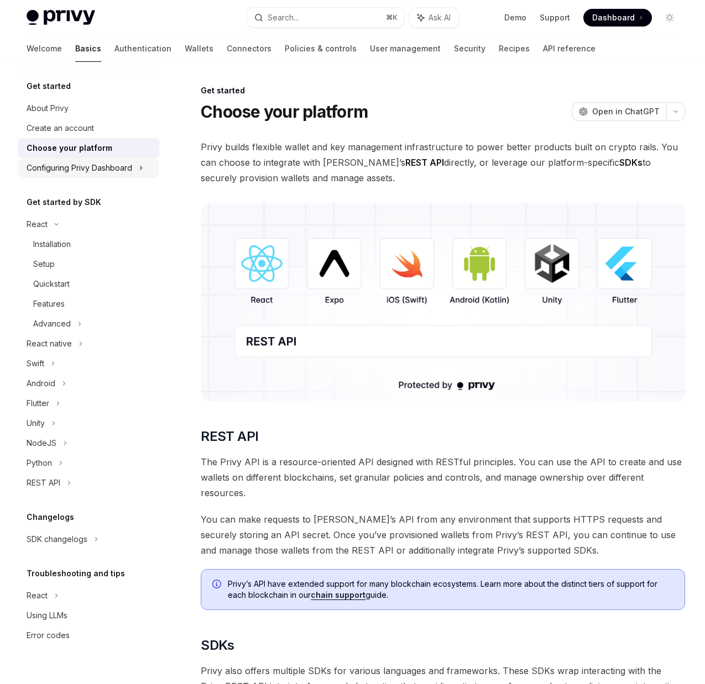 Image resolution: width=705 pixels, height=684 pixels. I want to click on span: Privy’s API have extended support for many blockchain ecosystems. Learn more about the distinct t..., so click(450, 590).